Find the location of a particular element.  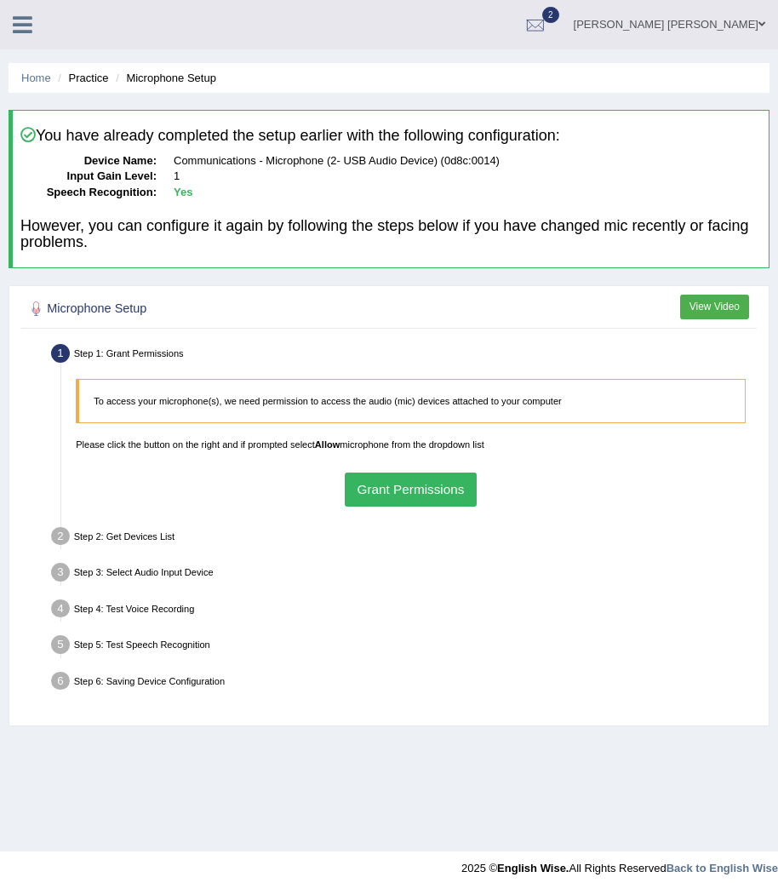

strong: Back to English Wise is located at coordinates (722, 867).